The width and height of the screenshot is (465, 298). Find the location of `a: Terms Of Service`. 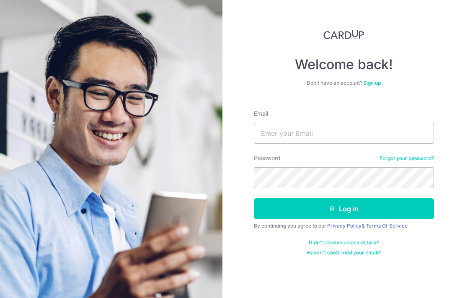

a: Terms Of Service is located at coordinates (387, 225).